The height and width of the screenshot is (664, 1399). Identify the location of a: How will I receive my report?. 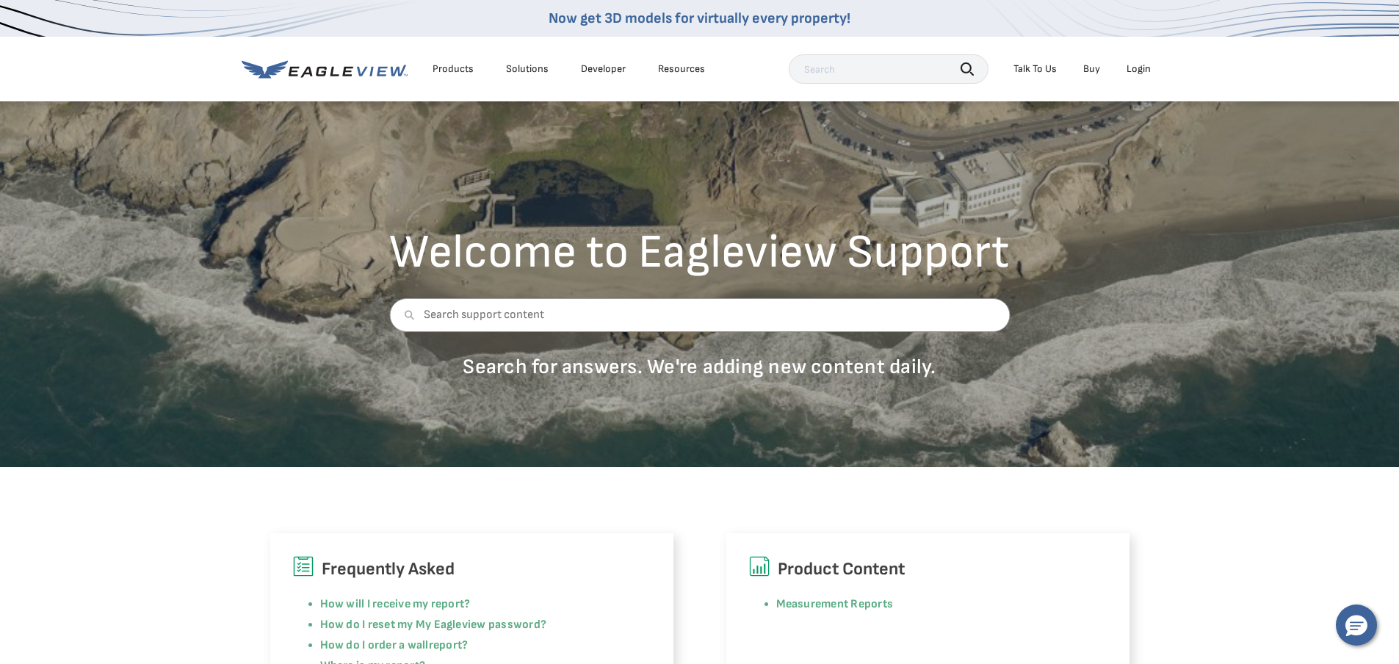
(395, 604).